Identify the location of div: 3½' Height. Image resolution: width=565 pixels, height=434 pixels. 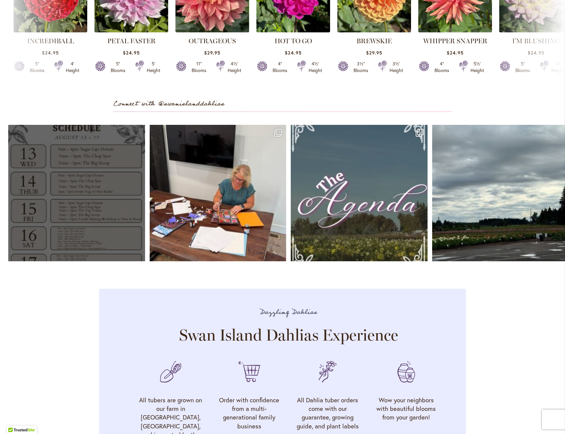
(396, 67).